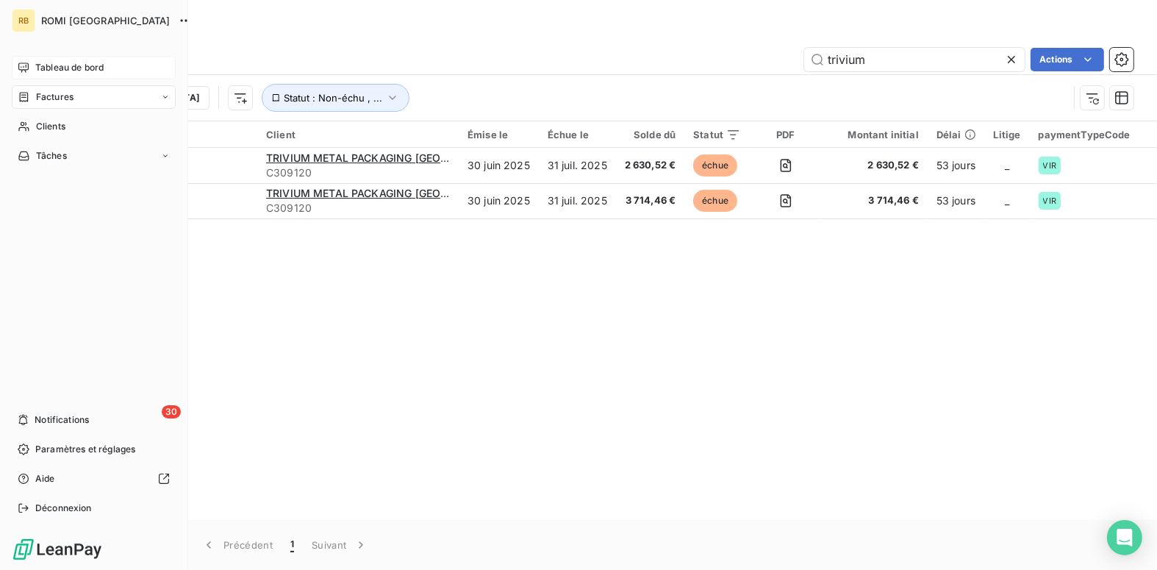 This screenshot has width=1157, height=570. What do you see at coordinates (333, 98) in the screenshot?
I see `span: Statut : Non-échu , ...` at bounding box center [333, 98].